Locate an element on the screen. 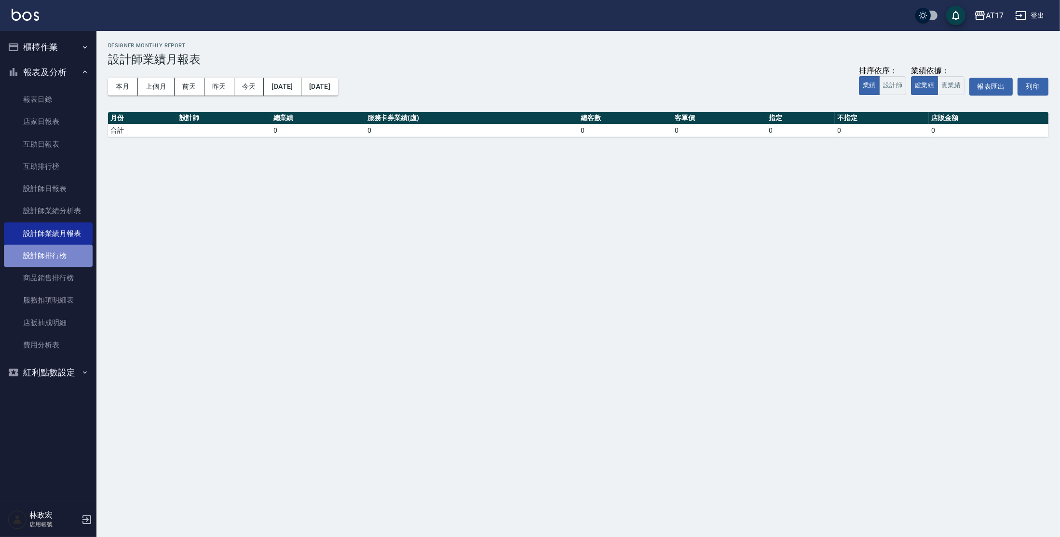 The image size is (1060, 537). button: 前天 is located at coordinates (190, 86).